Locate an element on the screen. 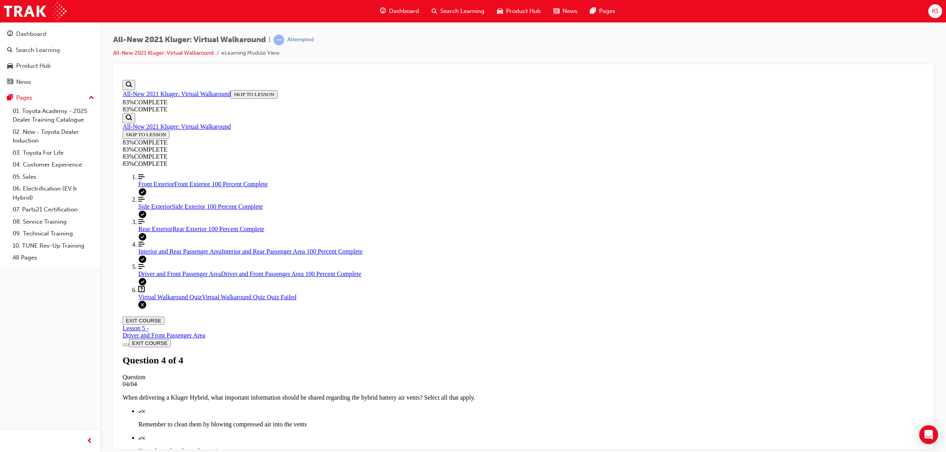 Image resolution: width=946 pixels, height=452 pixels. div: Attempted is located at coordinates (300, 40).